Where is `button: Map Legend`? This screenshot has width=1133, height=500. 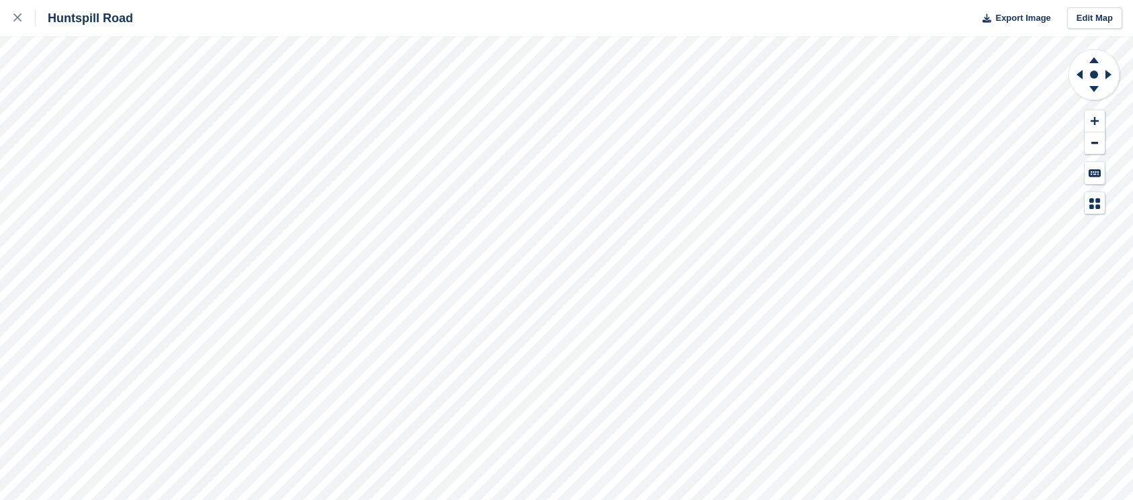
button: Map Legend is located at coordinates (1095, 203).